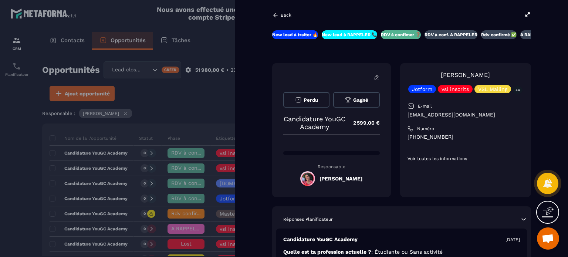  I want to click on span: Gagné, so click(360, 100).